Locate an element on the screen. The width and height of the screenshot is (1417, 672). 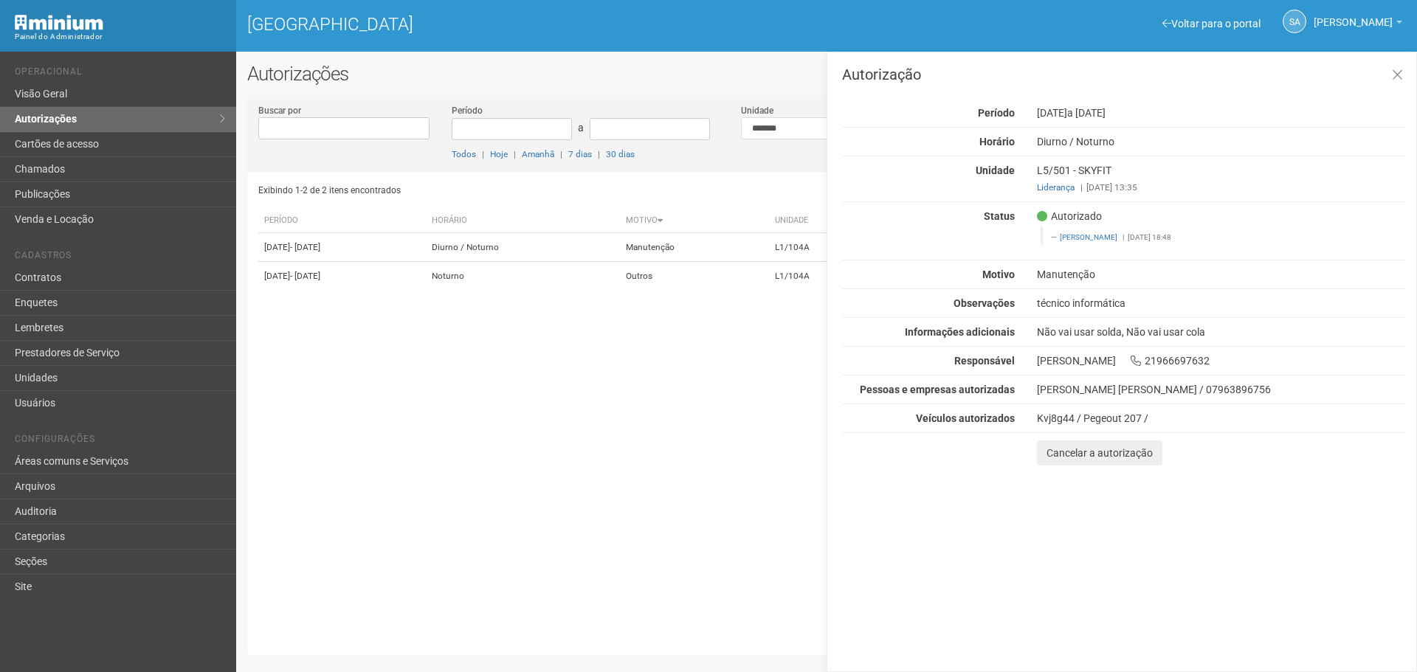
span: Autorizado is located at coordinates (1070, 216).